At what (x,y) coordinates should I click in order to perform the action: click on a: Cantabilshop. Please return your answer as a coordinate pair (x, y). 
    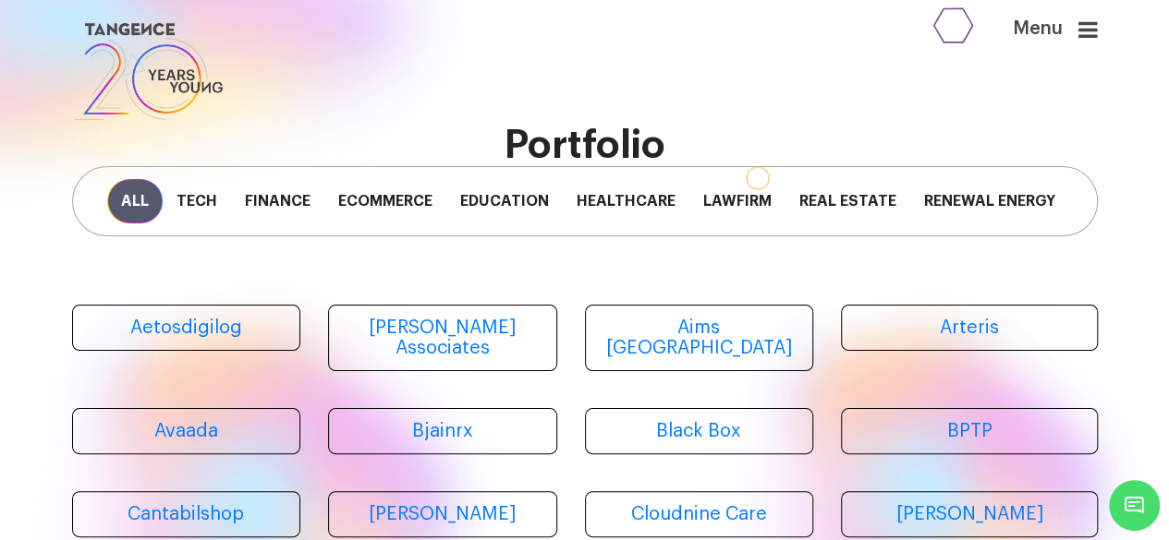
    Looking at the image, I should click on (187, 515).